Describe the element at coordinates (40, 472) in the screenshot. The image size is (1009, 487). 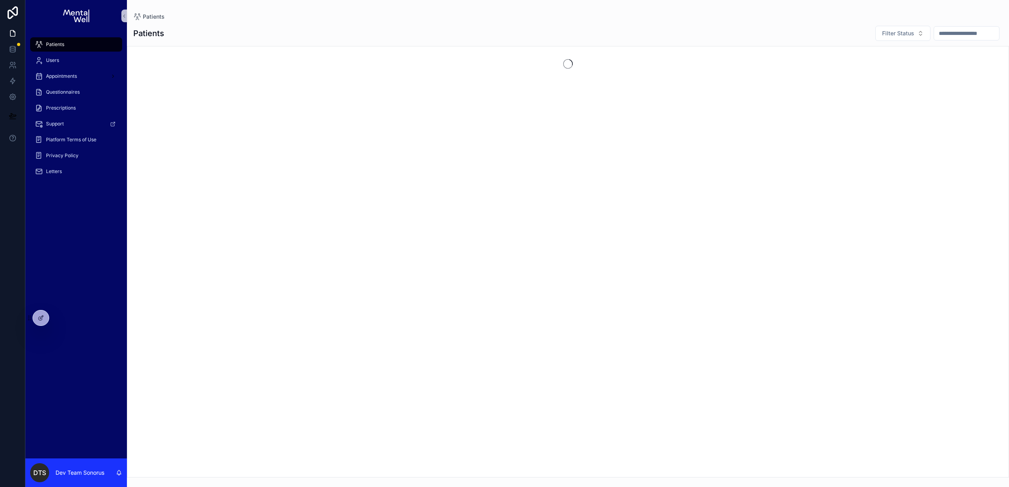
I see `span: DTS` at that location.